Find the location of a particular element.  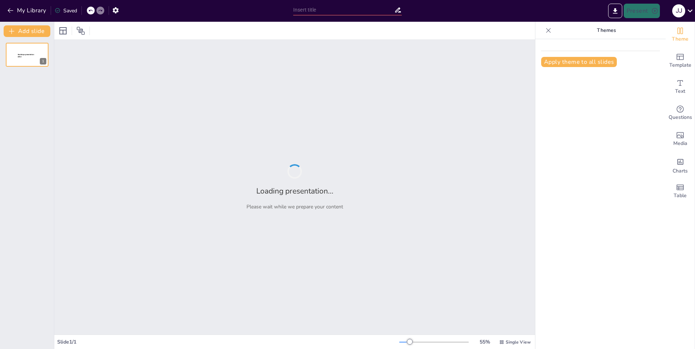

input: Insert title is located at coordinates (344, 10).